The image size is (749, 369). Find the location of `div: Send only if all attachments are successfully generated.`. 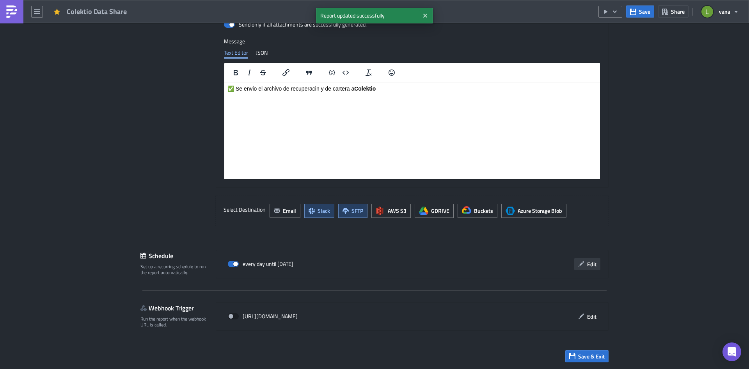

div: Send only if all attachments are successfully generated. is located at coordinates (303, 25).